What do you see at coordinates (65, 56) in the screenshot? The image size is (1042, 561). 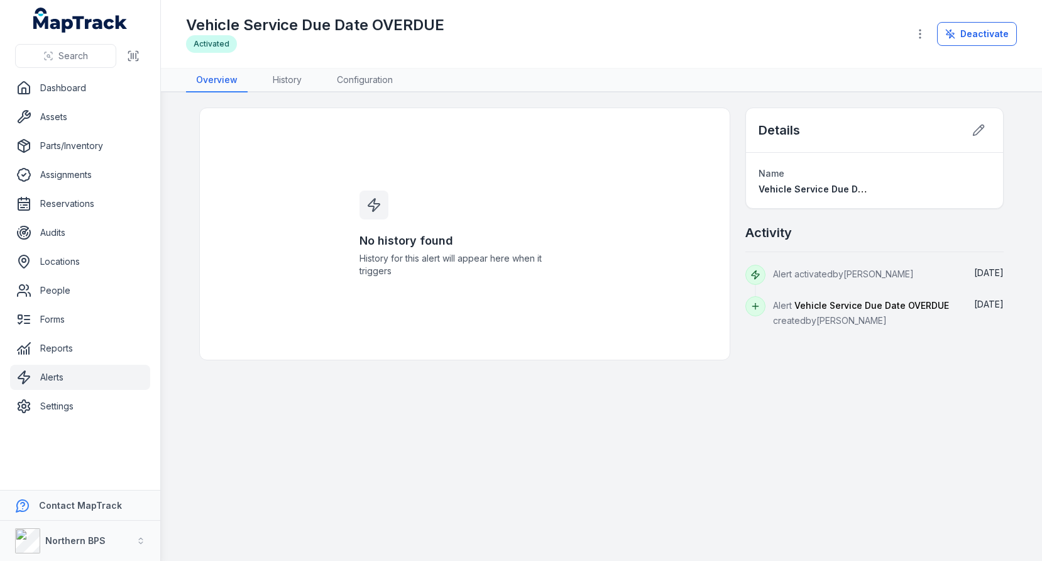 I see `button: Search` at bounding box center [65, 56].